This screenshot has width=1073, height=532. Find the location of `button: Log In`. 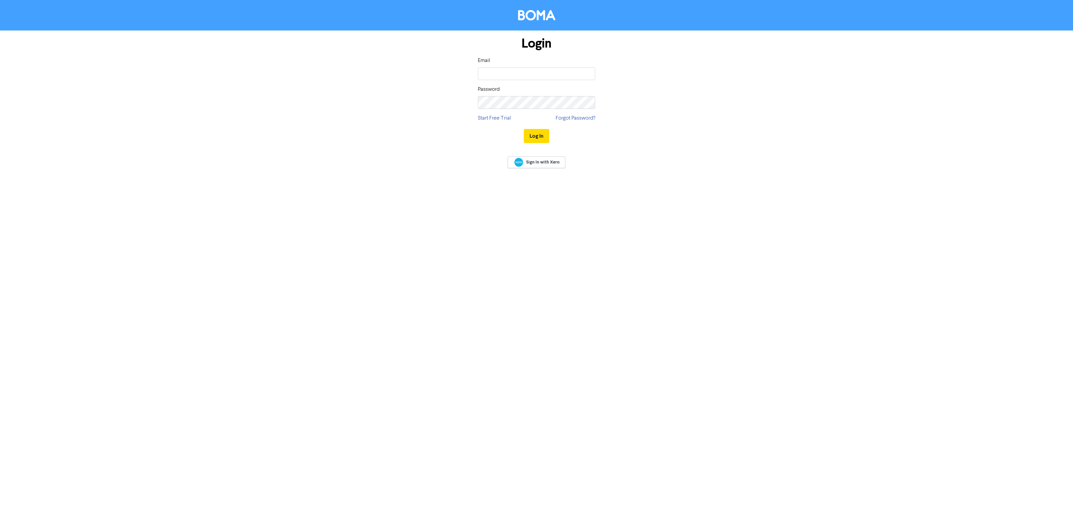

button: Log In is located at coordinates (536, 136).